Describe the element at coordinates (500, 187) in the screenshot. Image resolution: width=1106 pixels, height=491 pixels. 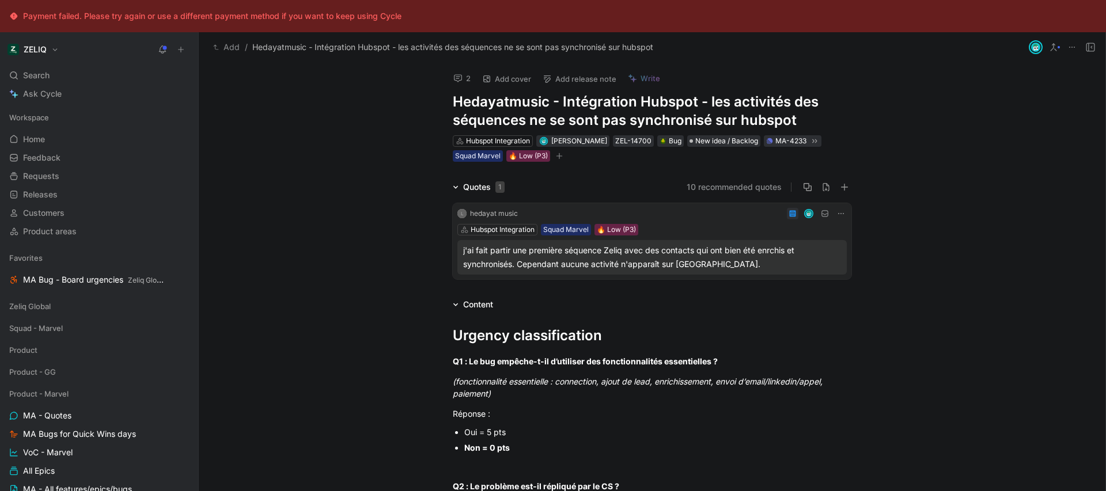
I see `div: 1` at that location.